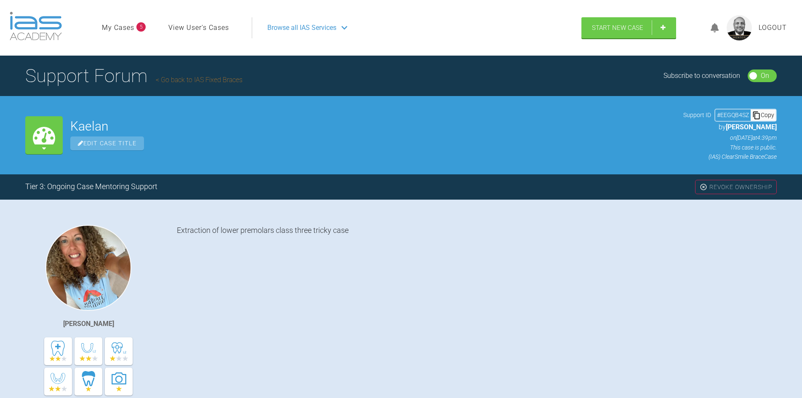 This screenshot has width=802, height=398. I want to click on img: profile.png, so click(740, 28).